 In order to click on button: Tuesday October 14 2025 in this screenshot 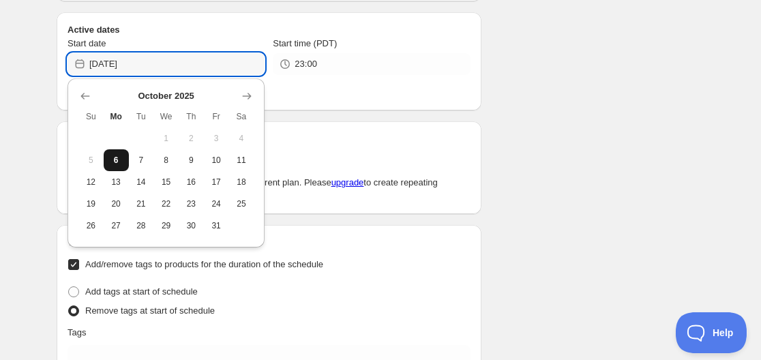, I will do `click(141, 182)`.